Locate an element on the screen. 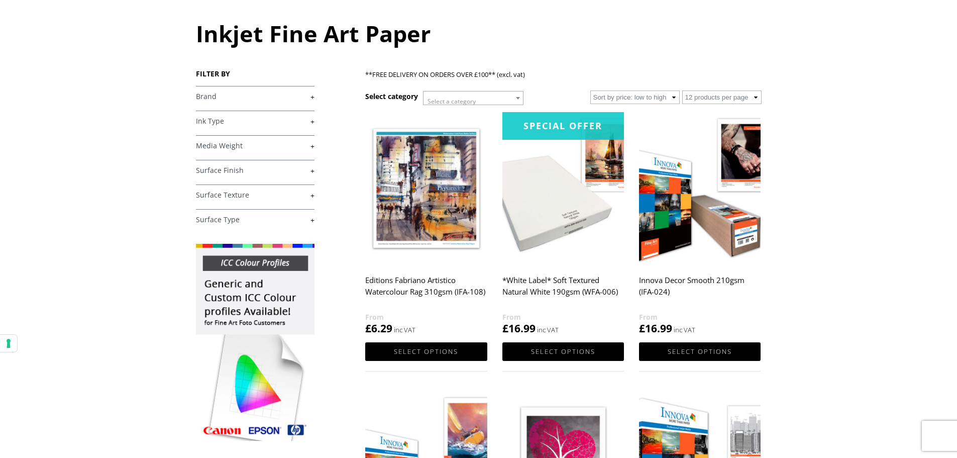  span: Select a category is located at coordinates (451, 101).